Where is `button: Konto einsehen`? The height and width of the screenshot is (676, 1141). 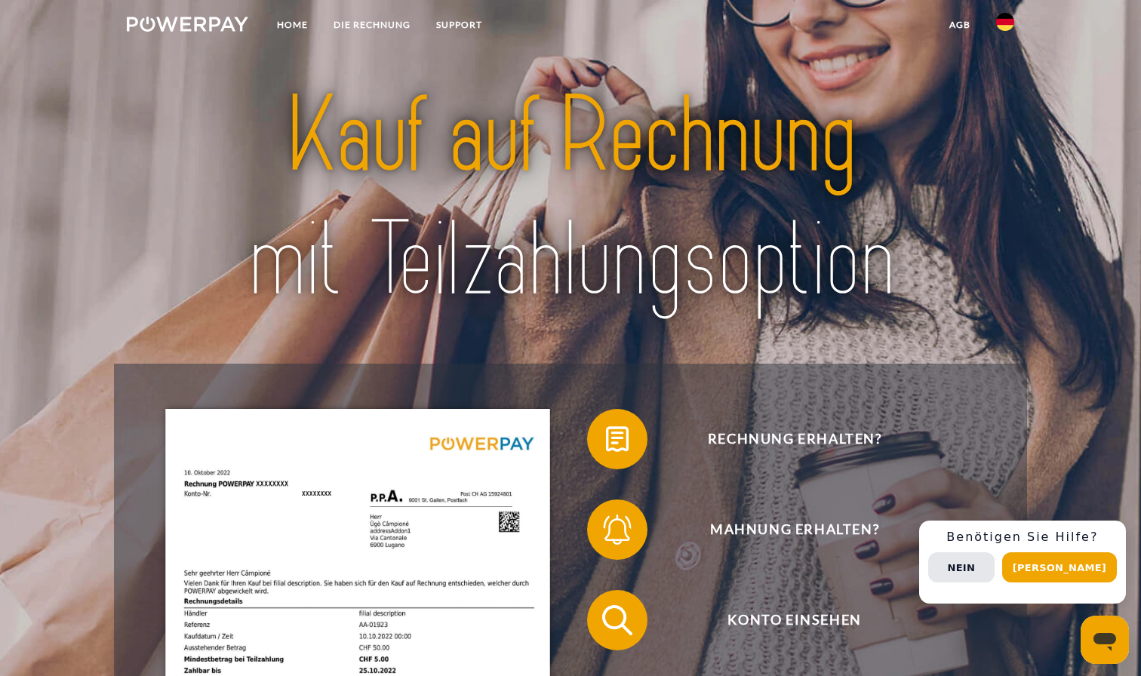
button: Konto einsehen is located at coordinates (783, 620).